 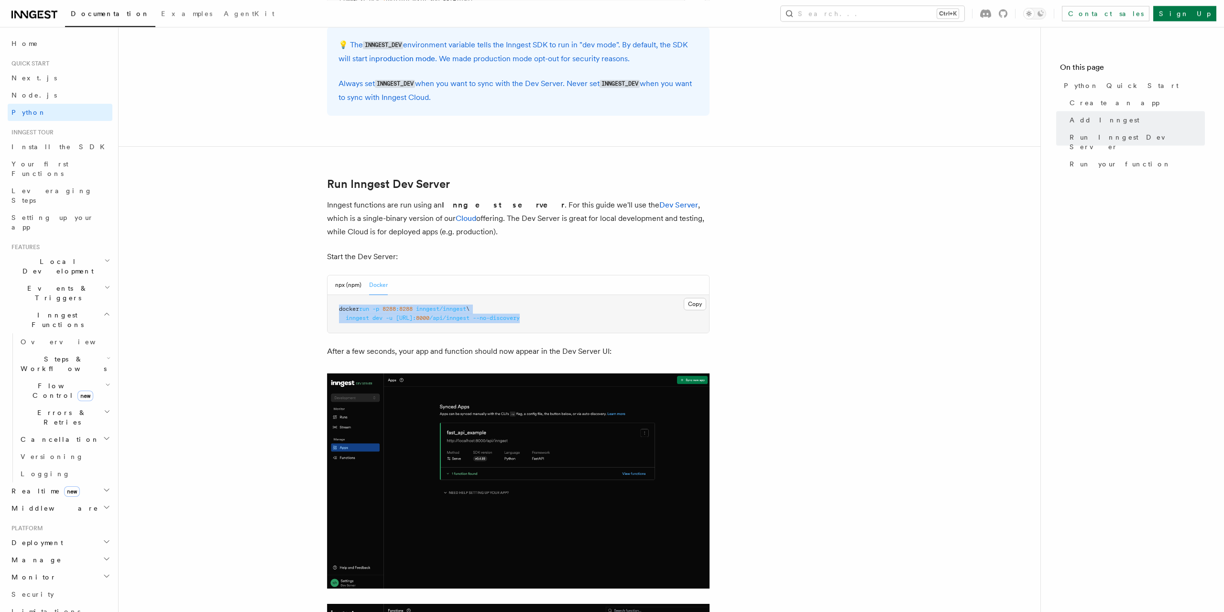 I want to click on span: Steps & Workflows, so click(x=62, y=363).